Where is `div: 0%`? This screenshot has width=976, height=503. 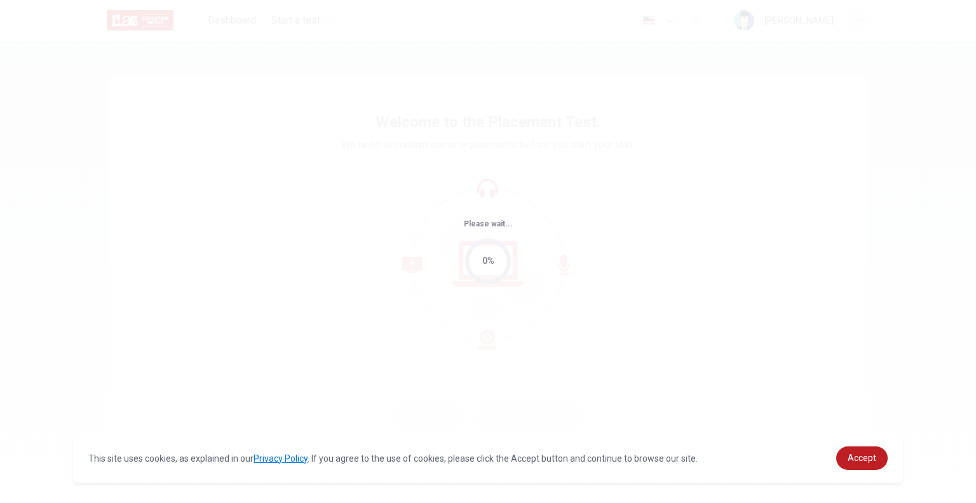
div: 0% is located at coordinates (488, 261).